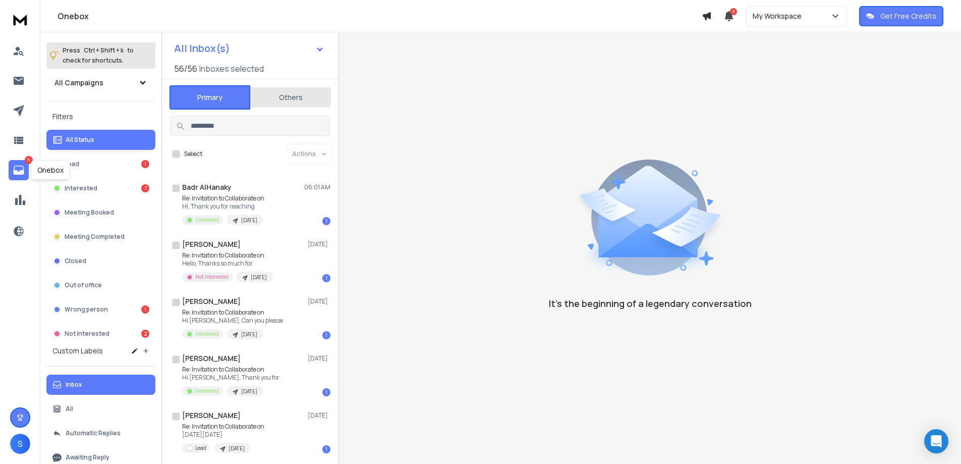 Image resolution: width=961 pixels, height=464 pixels. I want to click on h3: Custom Labels, so click(78, 351).